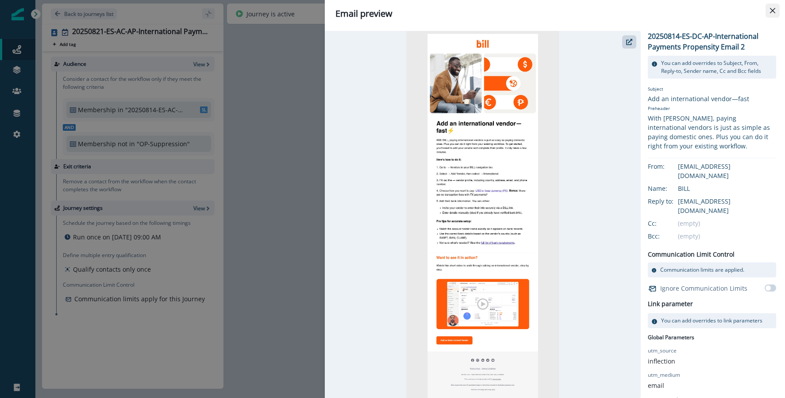  Describe the element at coordinates (482, 214) in the screenshot. I see `img: email asset unavailable` at that location.